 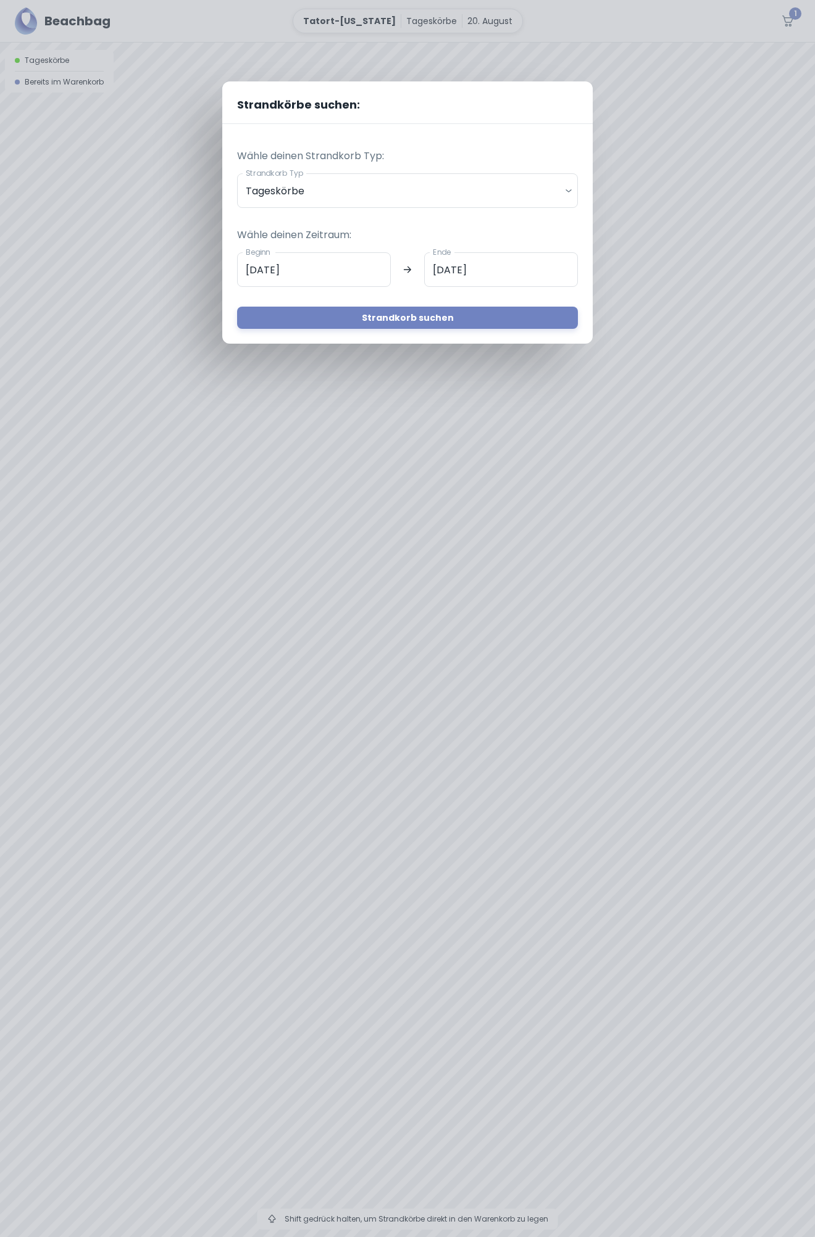 What do you see at coordinates (258, 252) in the screenshot?
I see `label: Beginn` at bounding box center [258, 252].